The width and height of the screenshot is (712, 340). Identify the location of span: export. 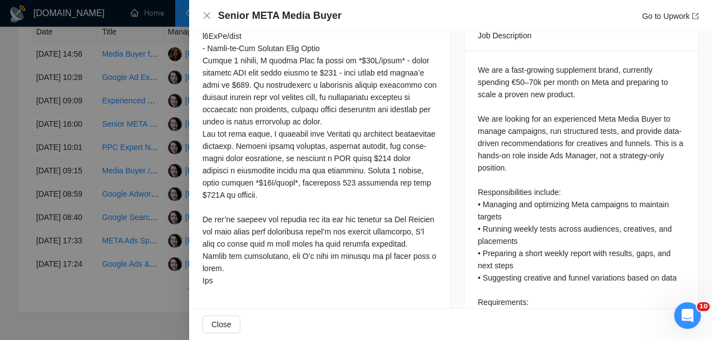
(695, 16).